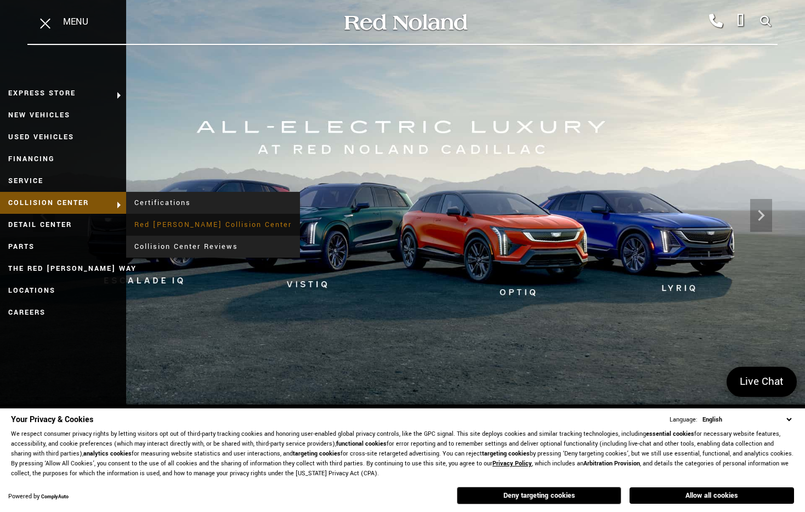 The height and width of the screenshot is (512, 805). What do you see at coordinates (670, 434) in the screenshot?
I see `strong: essential cookies` at bounding box center [670, 434].